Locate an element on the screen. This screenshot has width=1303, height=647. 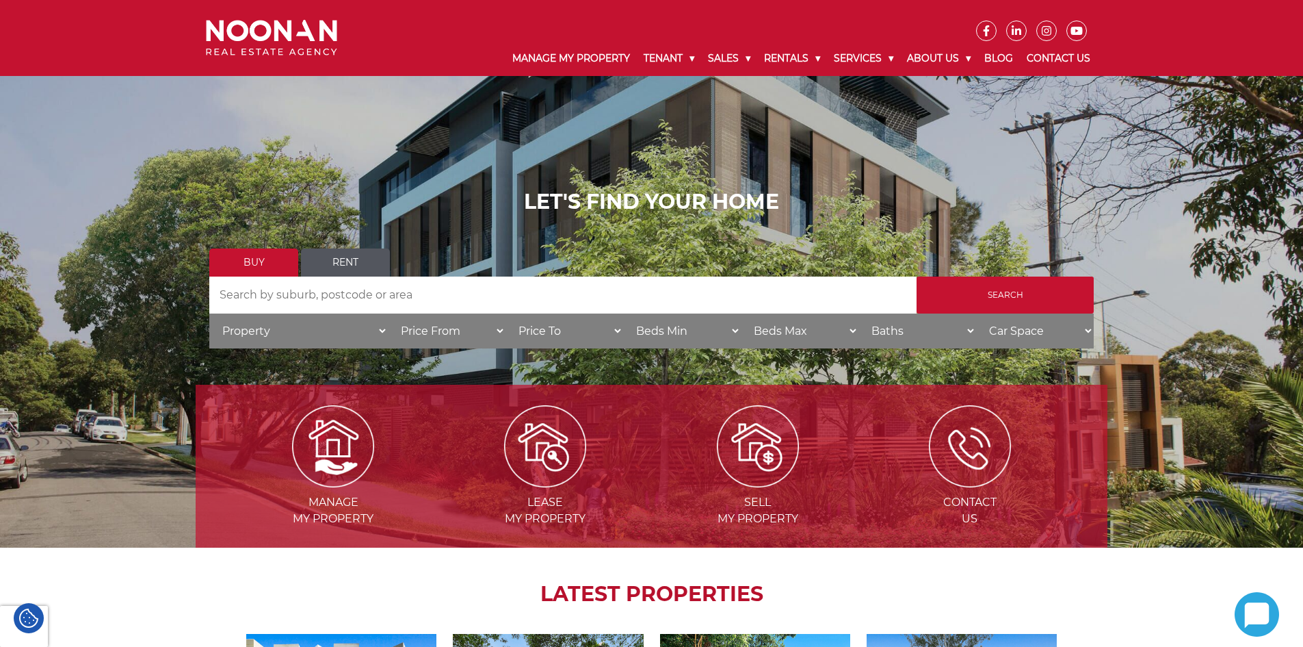
a: Contact Us is located at coordinates (1059, 58).